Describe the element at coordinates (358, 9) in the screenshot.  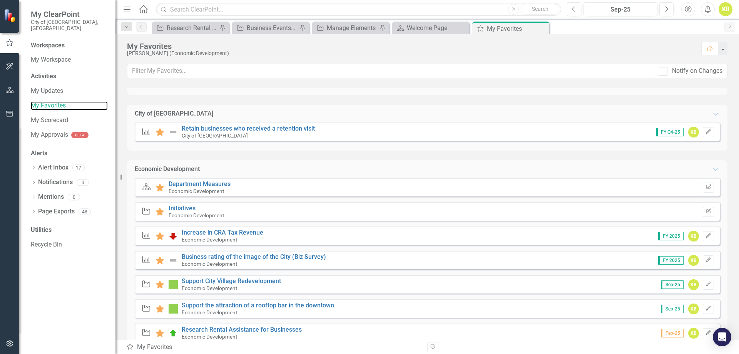
I see `input: Search ClearPoint...` at that location.